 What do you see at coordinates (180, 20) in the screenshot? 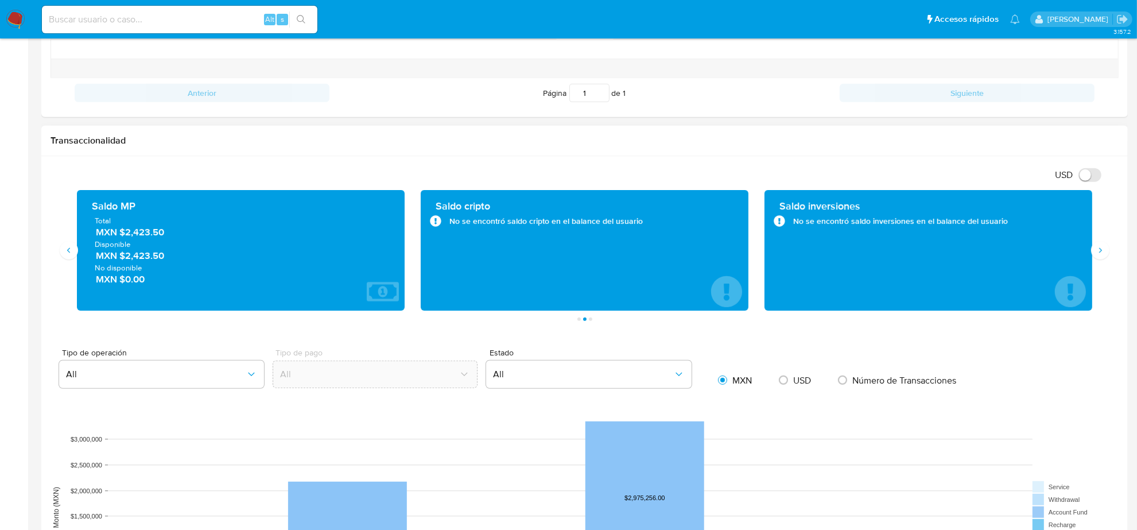
I see `input: Buscar usuario o caso...` at bounding box center [180, 20].